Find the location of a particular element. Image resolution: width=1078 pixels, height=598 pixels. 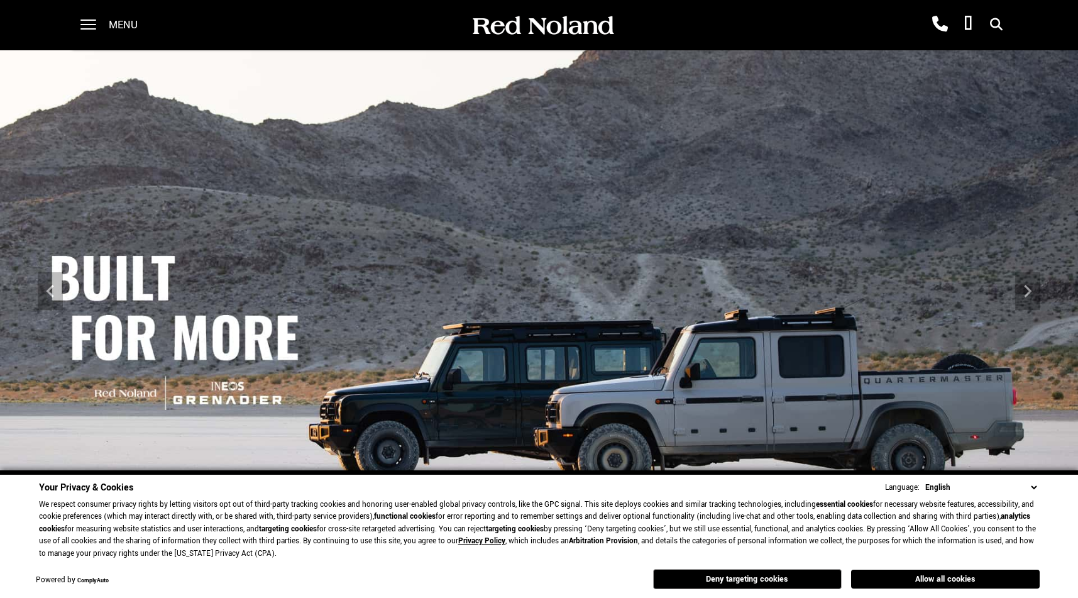

u: Privacy Policy is located at coordinates (482, 541).